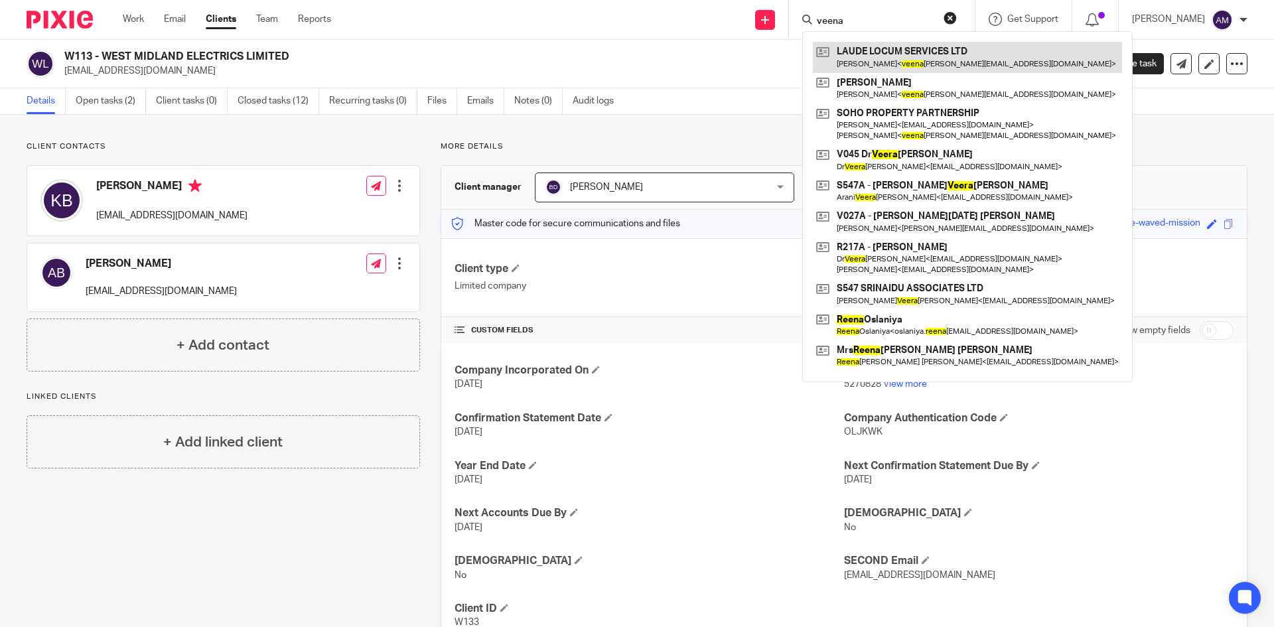 This screenshot has height=627, width=1274. Describe the element at coordinates (905, 384) in the screenshot. I see `a: View more` at that location.